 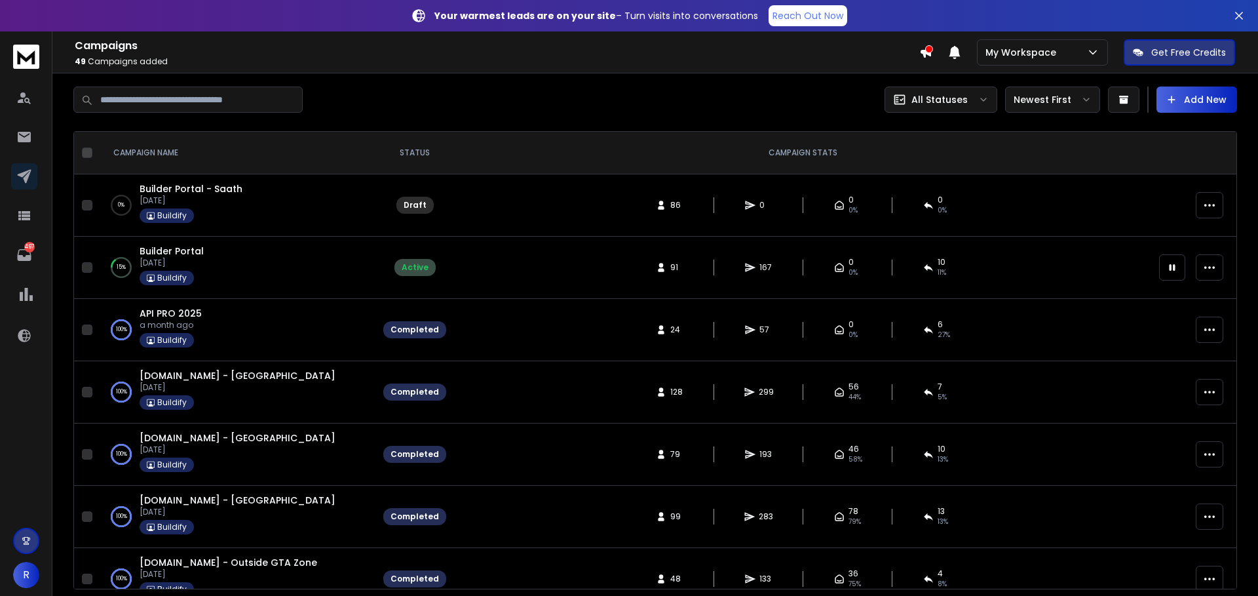 What do you see at coordinates (1052, 100) in the screenshot?
I see `button: Newest First` at bounding box center [1052, 100].